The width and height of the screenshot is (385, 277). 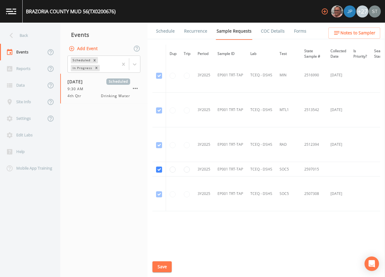 What do you see at coordinates (314, 110) in the screenshot?
I see `td: 2513542` at bounding box center [314, 110].